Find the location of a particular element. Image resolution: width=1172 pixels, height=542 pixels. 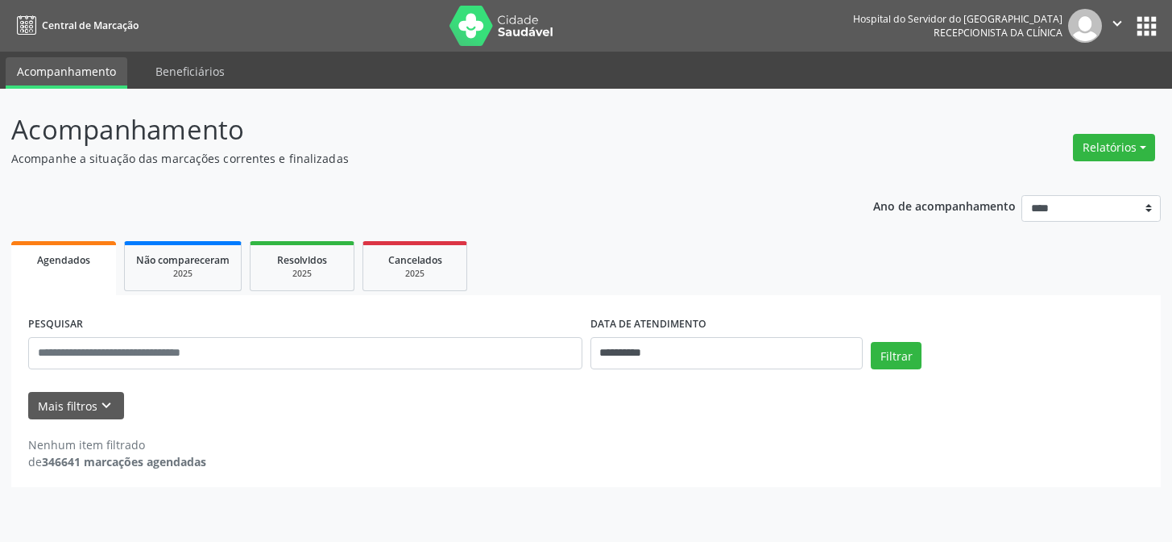

label: DATA DE ATENDIMENTO is located at coordinates (649, 324).